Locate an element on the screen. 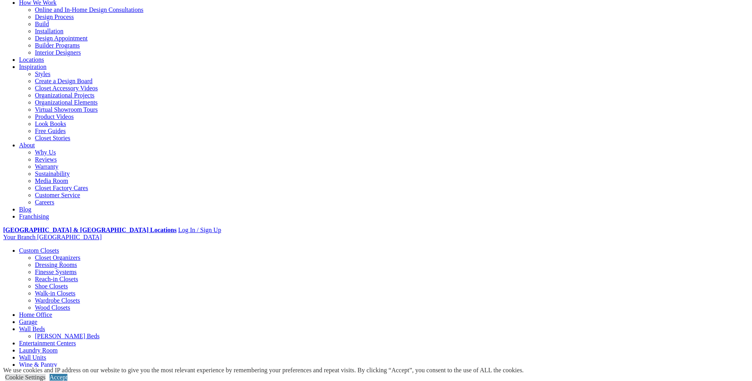  a: Walk-in Closets is located at coordinates (55, 293).